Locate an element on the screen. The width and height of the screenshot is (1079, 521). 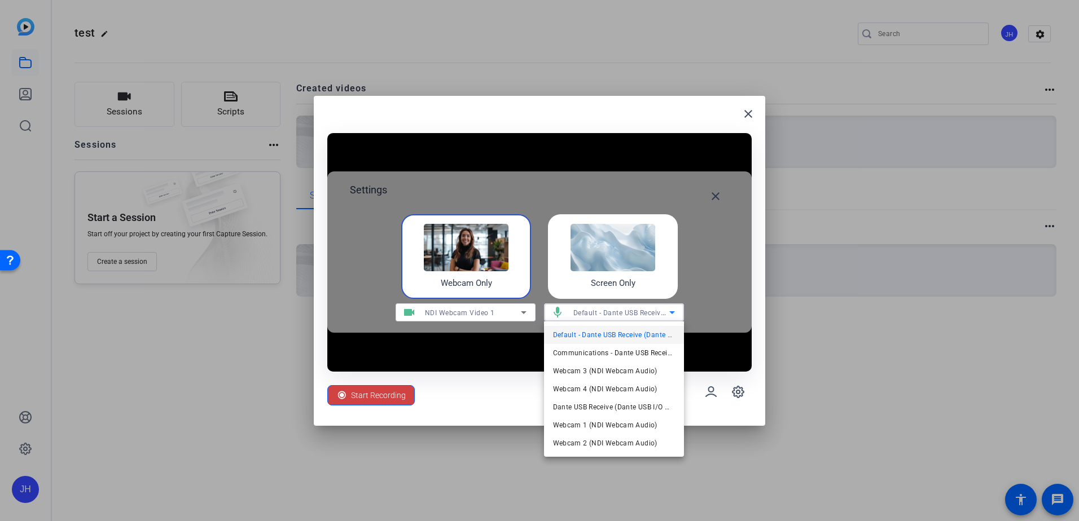
span: Default - Dante USB Receive (Dante USB I/O Module) (3018:0102) is located at coordinates (614, 335).